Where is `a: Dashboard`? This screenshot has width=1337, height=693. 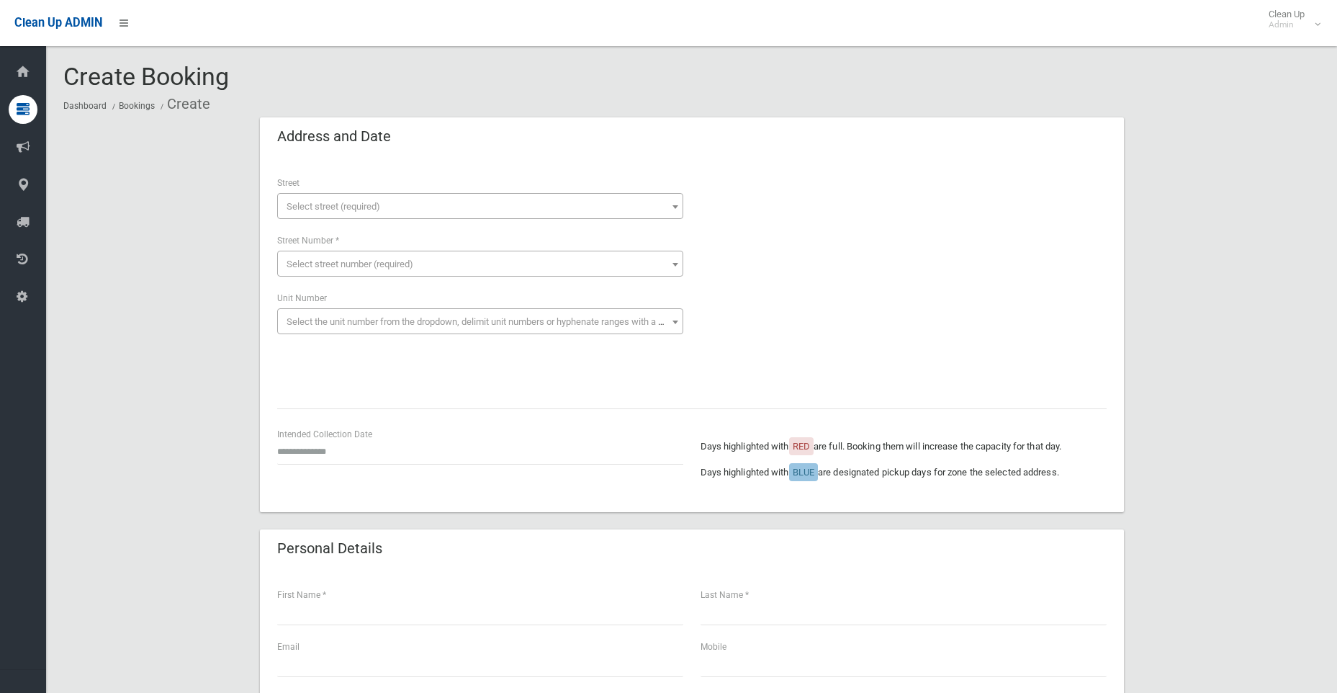
a: Dashboard is located at coordinates (85, 106).